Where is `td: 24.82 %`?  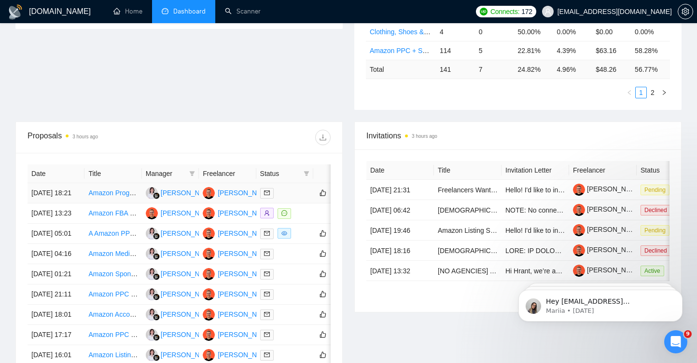 td: 24.82 % is located at coordinates (533, 69).